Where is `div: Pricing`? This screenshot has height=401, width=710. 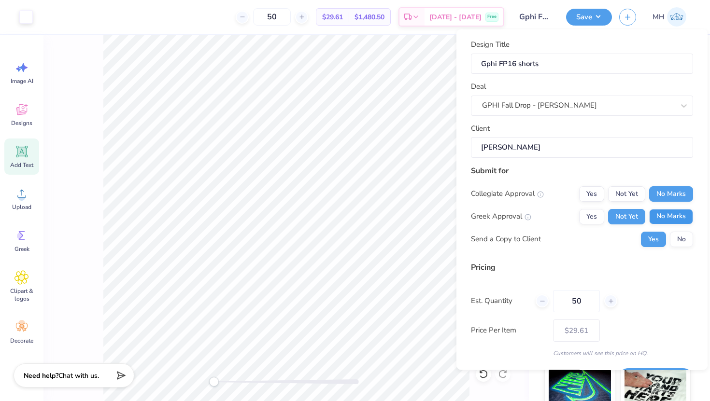 div: Pricing is located at coordinates (582, 267).